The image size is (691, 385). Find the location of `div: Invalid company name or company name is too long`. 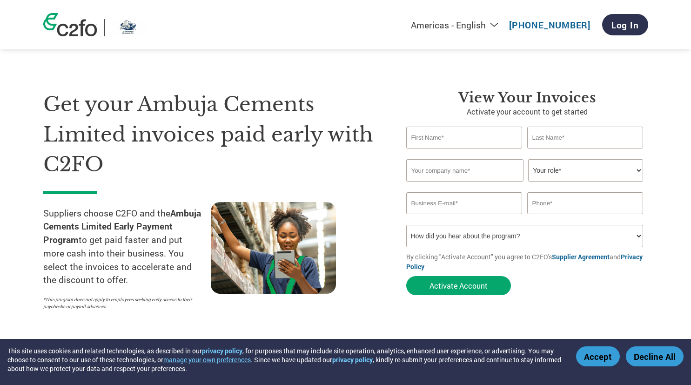

div: Invalid company name or company name is too long is located at coordinates (525, 185).